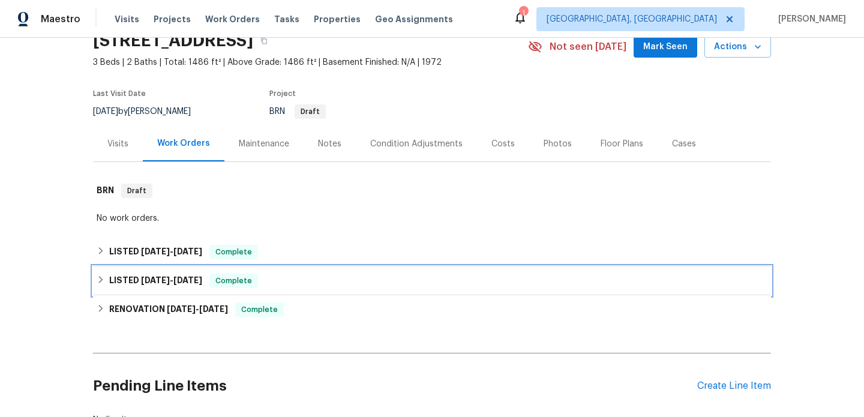  What do you see at coordinates (283, 94) in the screenshot?
I see `span: Project` at bounding box center [283, 94].